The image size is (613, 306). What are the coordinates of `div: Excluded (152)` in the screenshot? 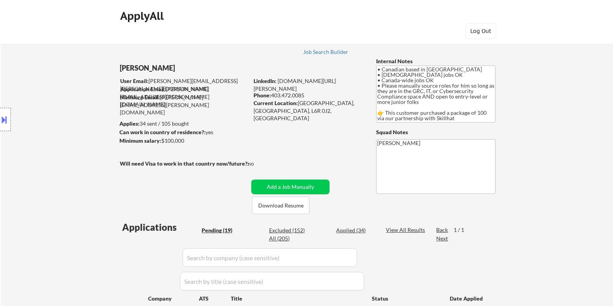 It's located at (288, 230).